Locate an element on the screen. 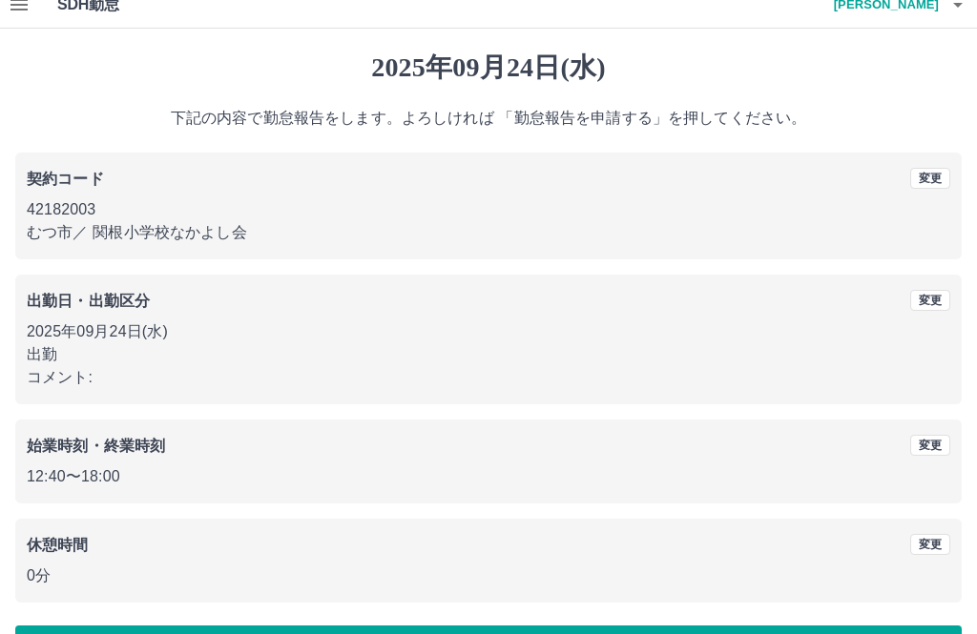 This screenshot has width=977, height=634. p: 42182003 is located at coordinates (488, 210).